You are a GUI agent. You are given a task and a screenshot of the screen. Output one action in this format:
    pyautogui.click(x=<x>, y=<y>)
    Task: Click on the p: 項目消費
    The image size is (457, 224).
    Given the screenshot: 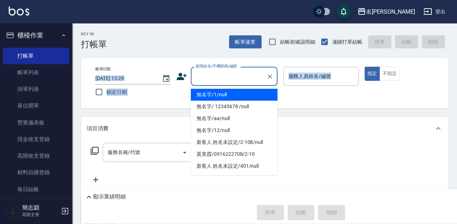 What is the action you would take?
    pyautogui.click(x=97, y=129)
    